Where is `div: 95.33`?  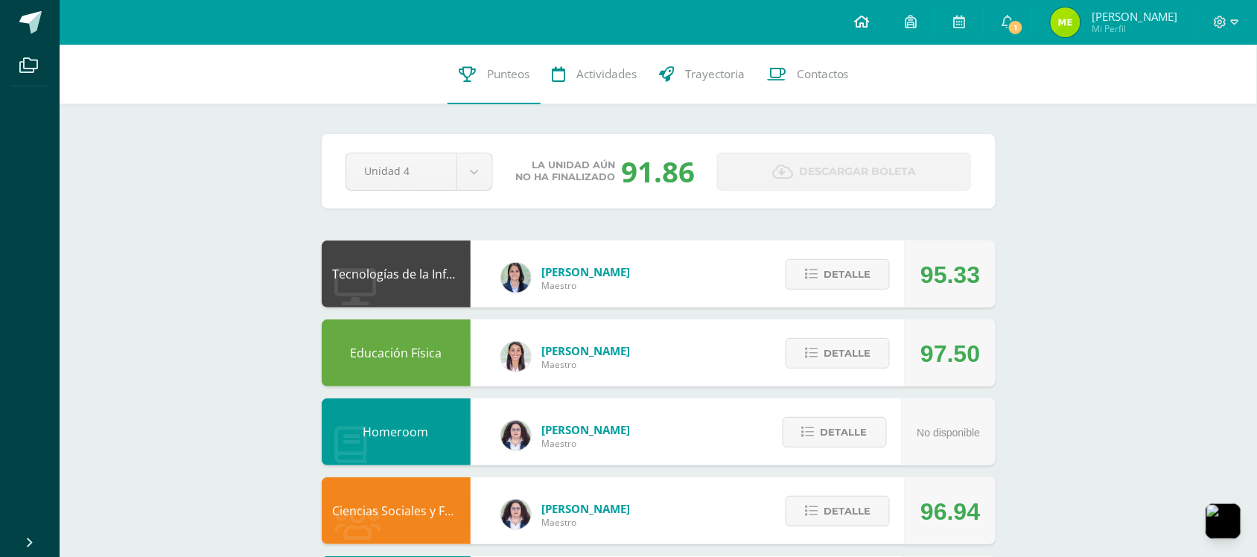
div: 95.33 is located at coordinates (950, 275).